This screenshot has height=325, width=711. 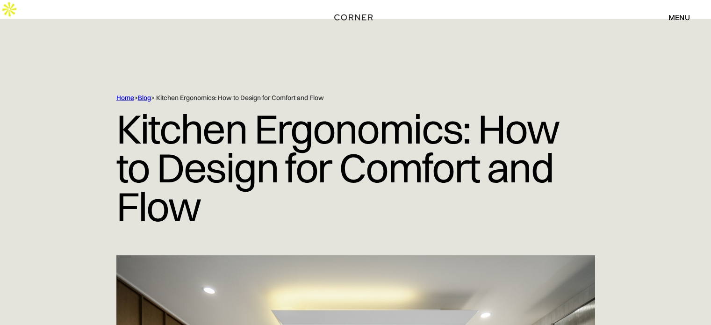 I want to click on a: Home, so click(x=125, y=98).